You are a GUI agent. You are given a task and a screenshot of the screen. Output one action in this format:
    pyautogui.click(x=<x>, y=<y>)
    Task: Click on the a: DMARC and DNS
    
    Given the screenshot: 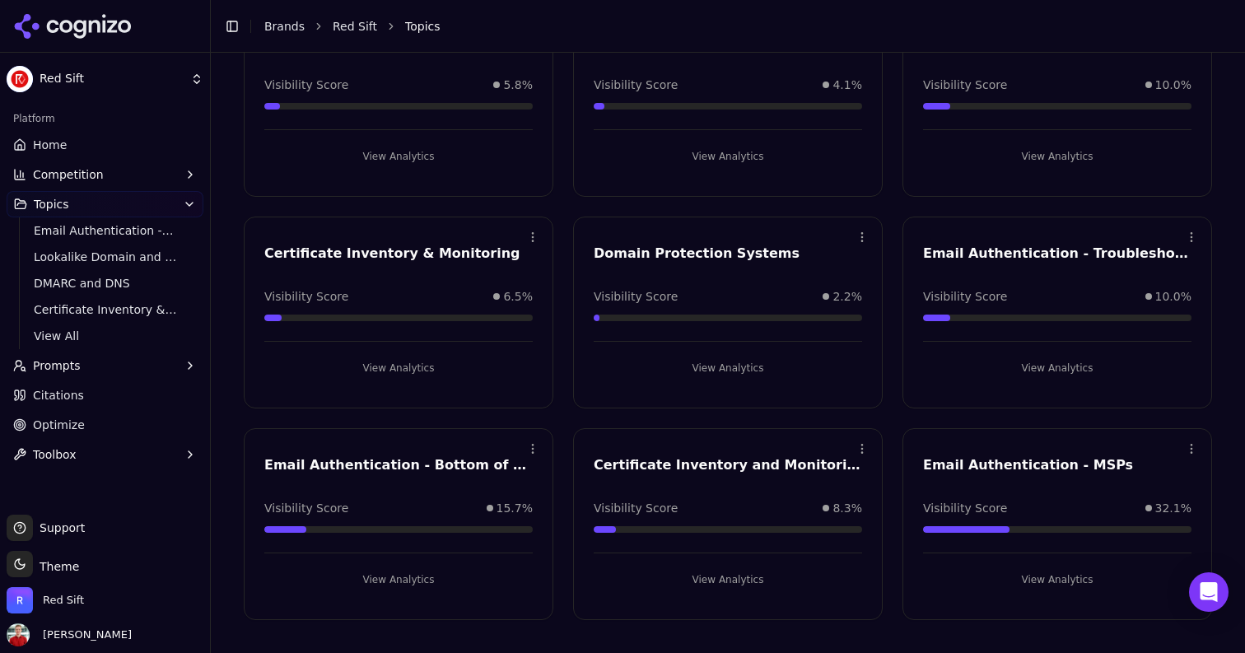 What is the action you would take?
    pyautogui.click(x=105, y=283)
    